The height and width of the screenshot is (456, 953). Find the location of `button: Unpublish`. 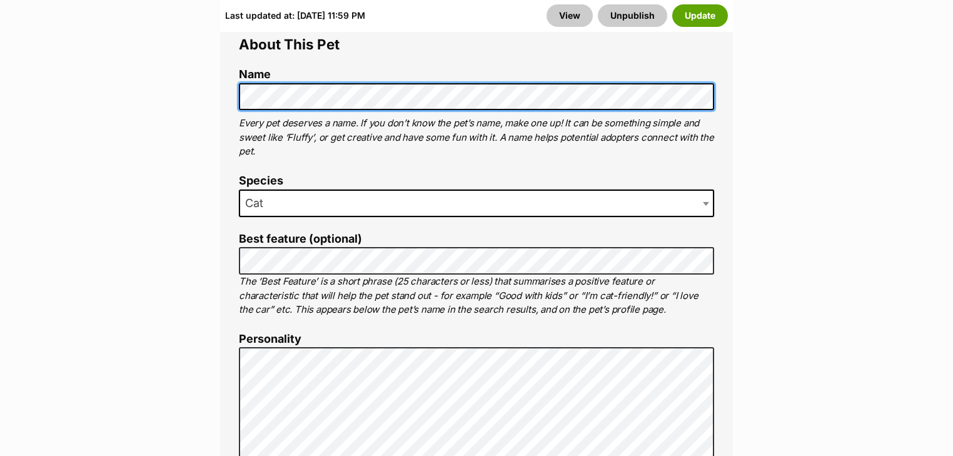

button: Unpublish is located at coordinates (632, 16).